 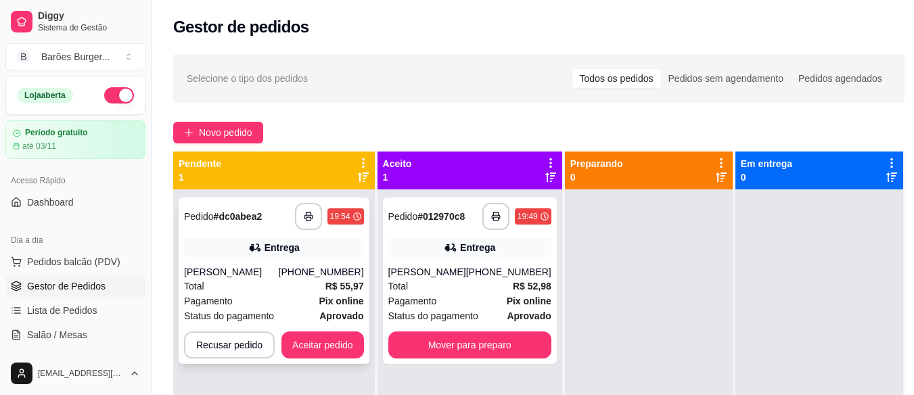 I want to click on span: Gestor de Pedidos, so click(x=66, y=286).